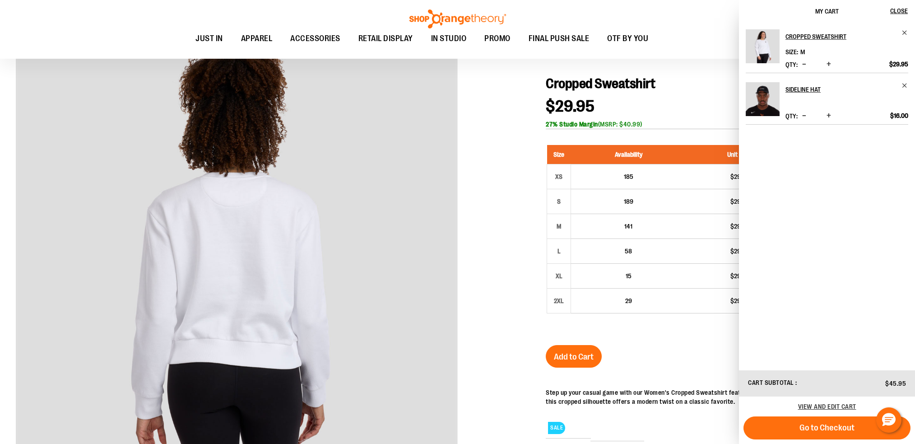 The image size is (915, 444). I want to click on span: Close, so click(899, 11).